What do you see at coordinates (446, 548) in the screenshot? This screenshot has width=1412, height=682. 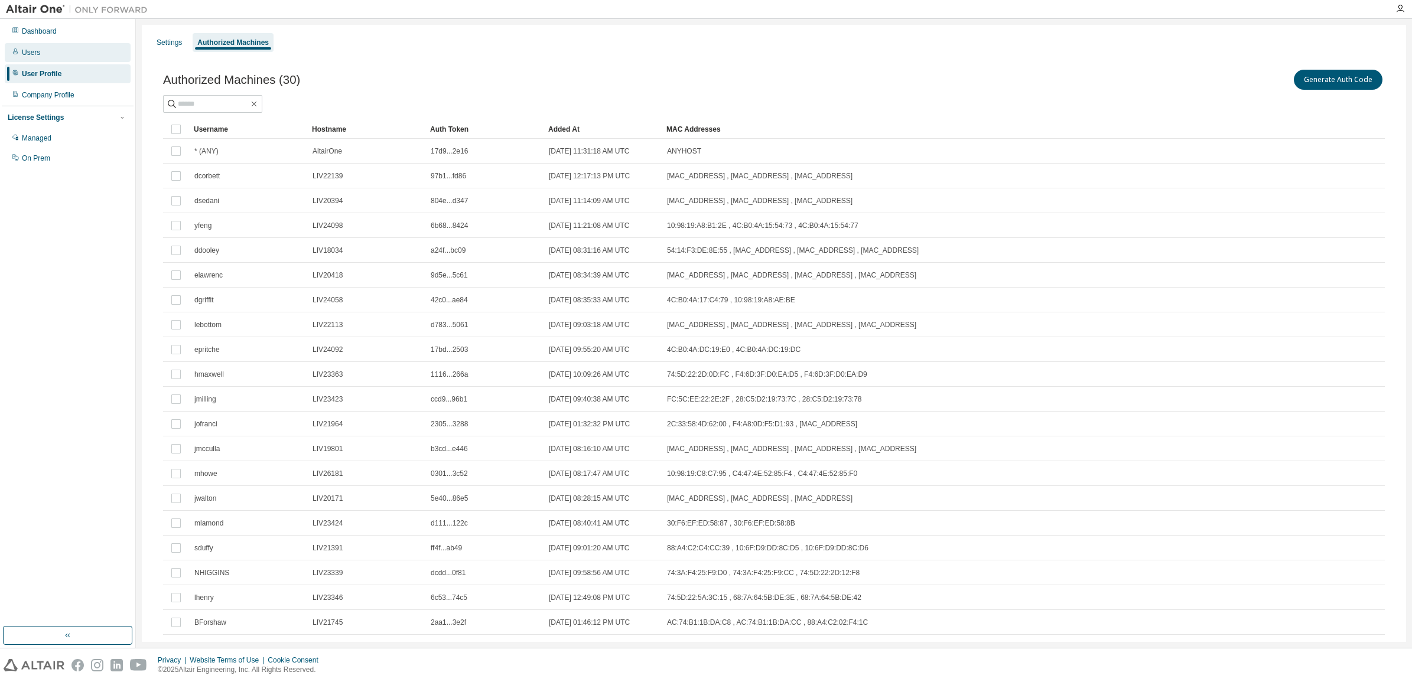 I see `span: ff4f...ab49` at bounding box center [446, 548].